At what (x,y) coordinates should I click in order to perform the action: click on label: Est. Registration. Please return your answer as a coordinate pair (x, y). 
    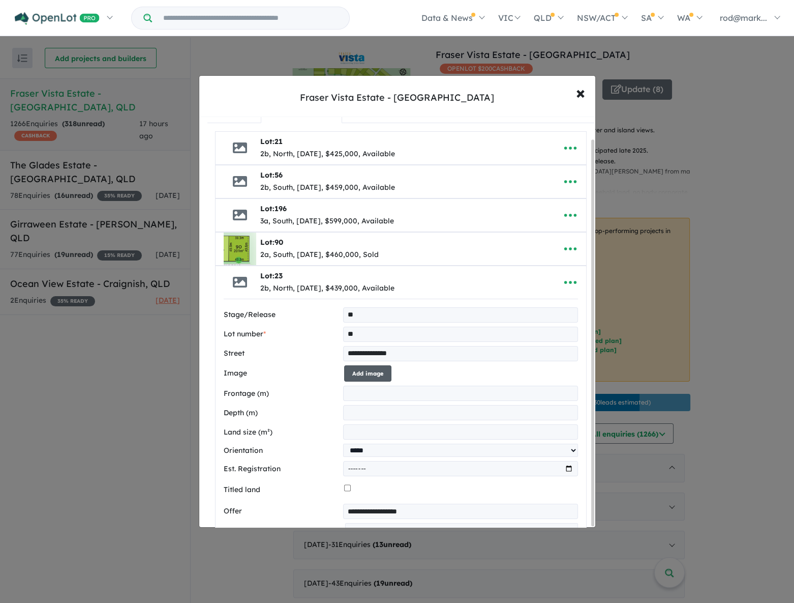
    Looking at the image, I should click on (282, 469).